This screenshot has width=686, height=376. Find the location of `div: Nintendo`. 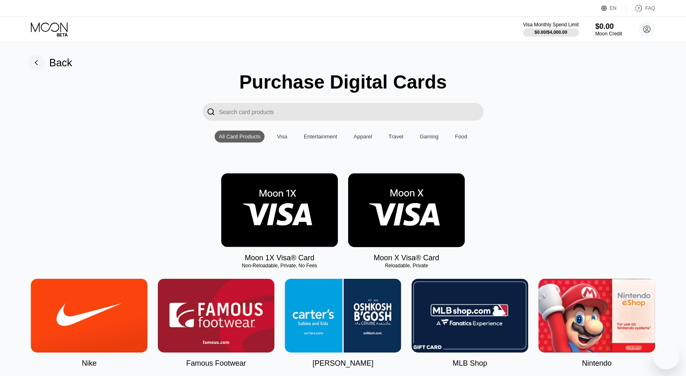

div: Nintendo is located at coordinates (597, 363).